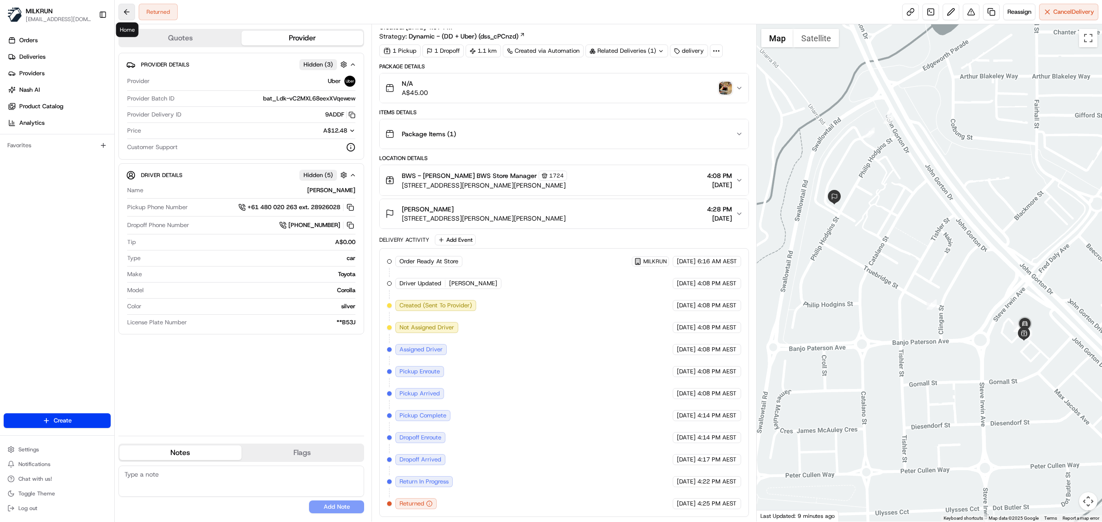  I want to click on button: Show satellite imagery, so click(816, 38).